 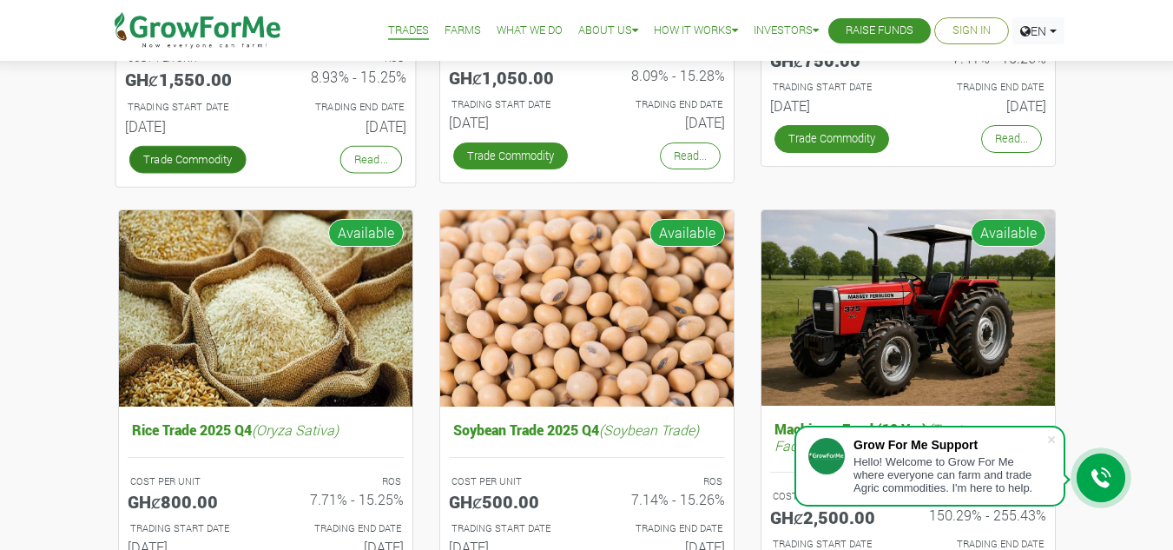 What do you see at coordinates (341, 499) in the screenshot?
I see `h6: 7.71% - 15.25%` at bounding box center [341, 499].